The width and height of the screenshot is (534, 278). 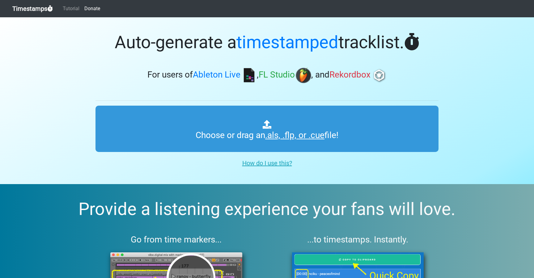 I want to click on span: Ableton Live, so click(x=216, y=75).